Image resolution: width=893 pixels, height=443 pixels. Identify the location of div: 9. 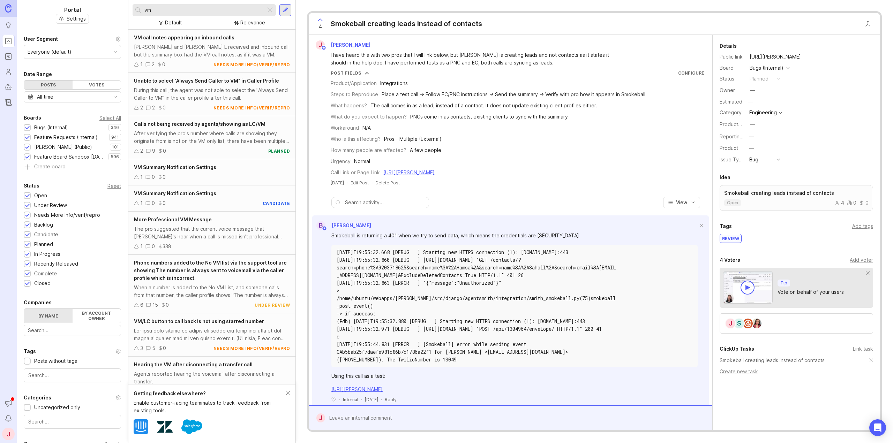
(153, 151).